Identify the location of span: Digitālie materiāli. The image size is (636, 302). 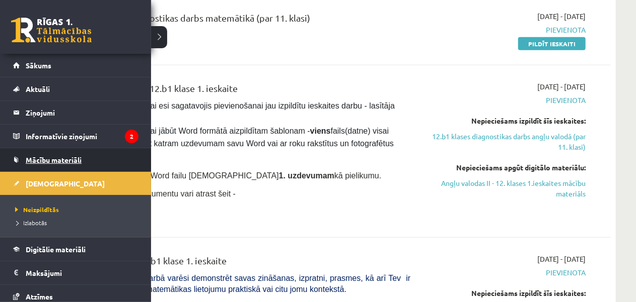
(55, 250).